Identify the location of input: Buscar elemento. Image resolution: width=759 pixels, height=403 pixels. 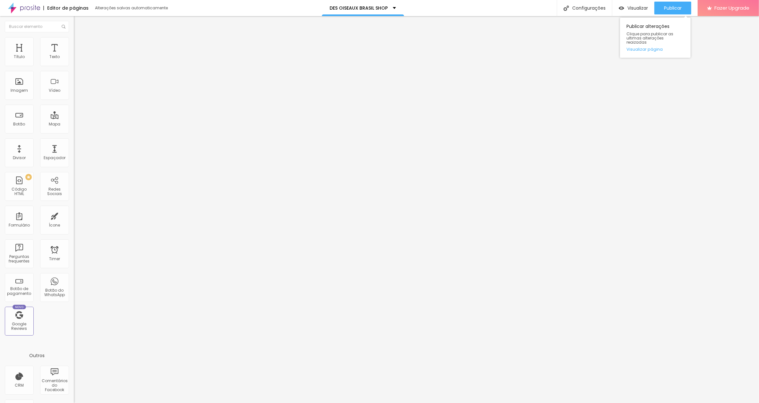
(37, 27).